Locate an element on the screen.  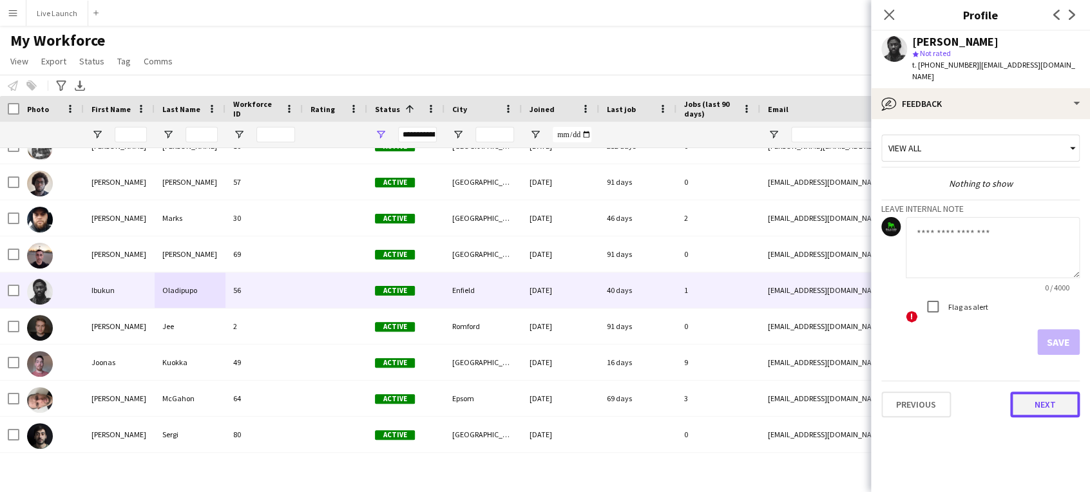
img: David Marks is located at coordinates (40, 220).